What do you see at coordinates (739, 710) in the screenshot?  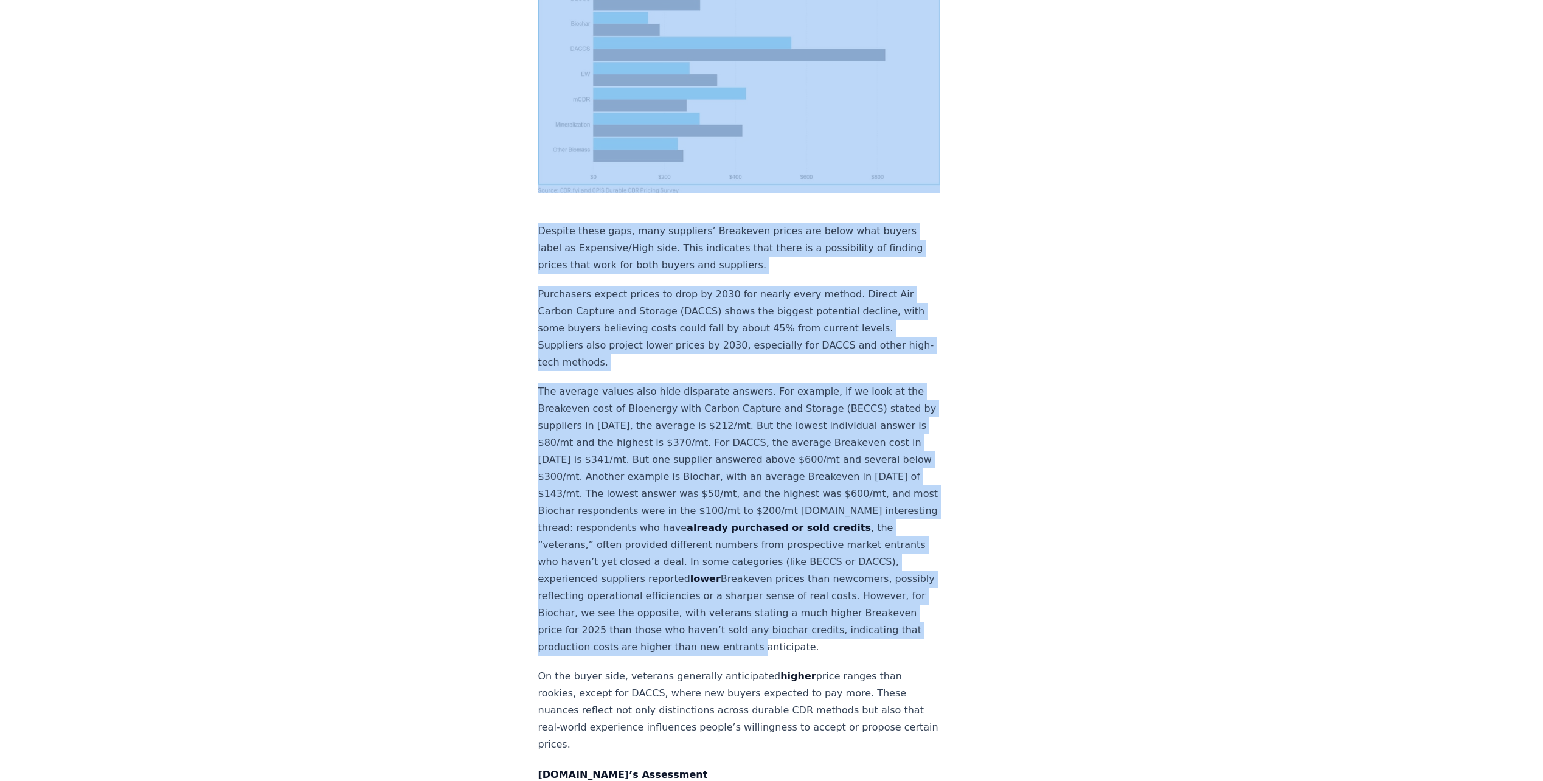 I see `p: On the buyer side, veterans generally anticipated price ranges than rookies, except for DACCS, wh...` at bounding box center [739, 710].